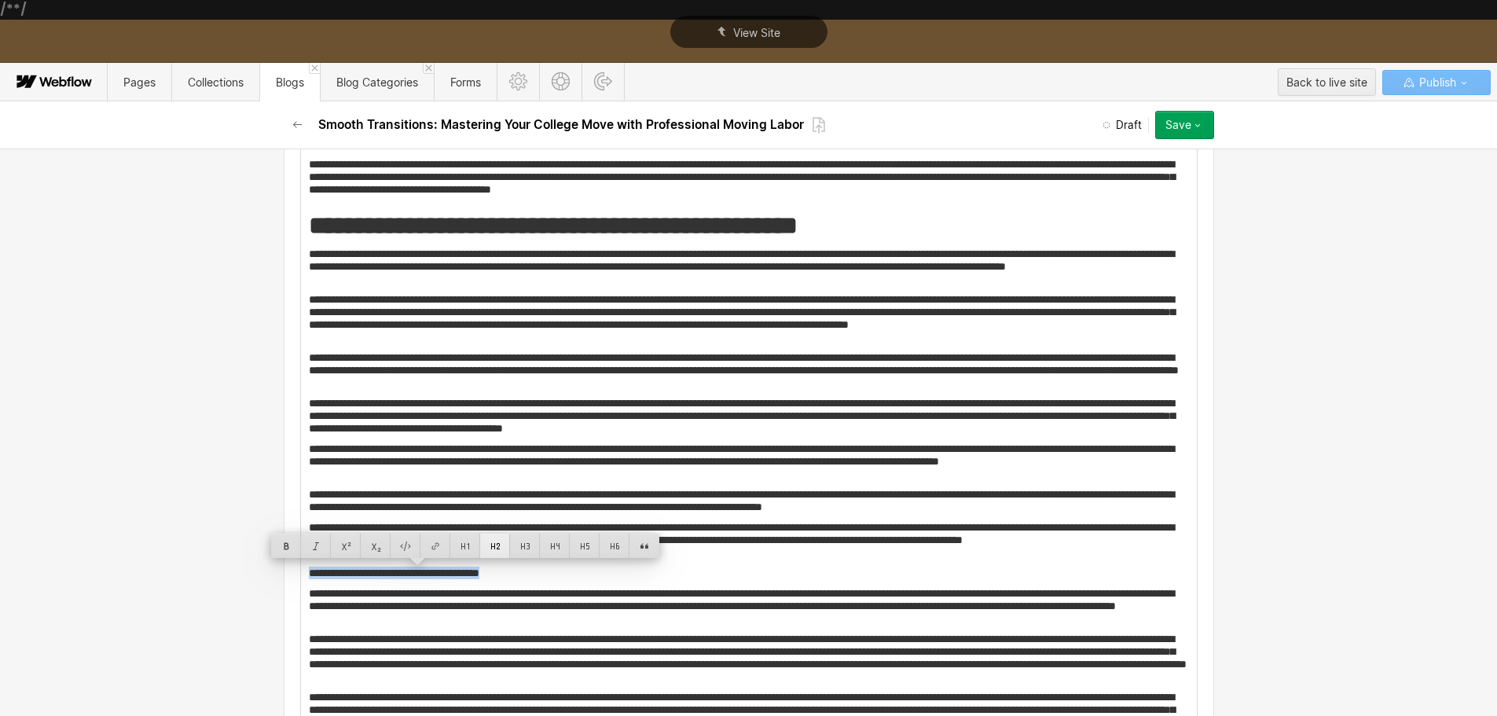 Image resolution: width=1497 pixels, height=716 pixels. Describe the element at coordinates (561, 125) in the screenshot. I see `h2: Smooth Transitions: Mastering Your College Move with Professional Moving Labor` at that location.